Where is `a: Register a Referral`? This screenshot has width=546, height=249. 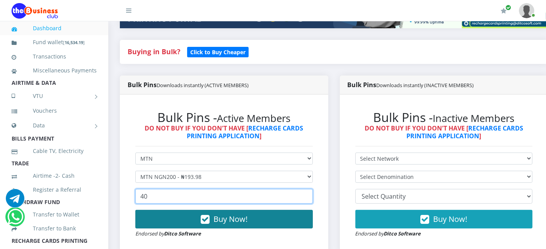
a: Register a Referral is located at coordinates (54, 189).